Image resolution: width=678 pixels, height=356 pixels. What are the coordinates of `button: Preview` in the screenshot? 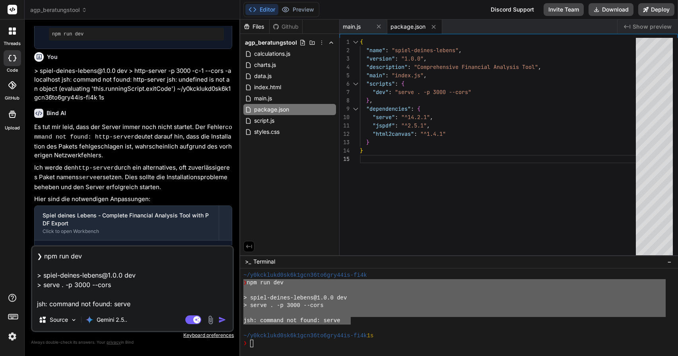 It's located at (298, 10).